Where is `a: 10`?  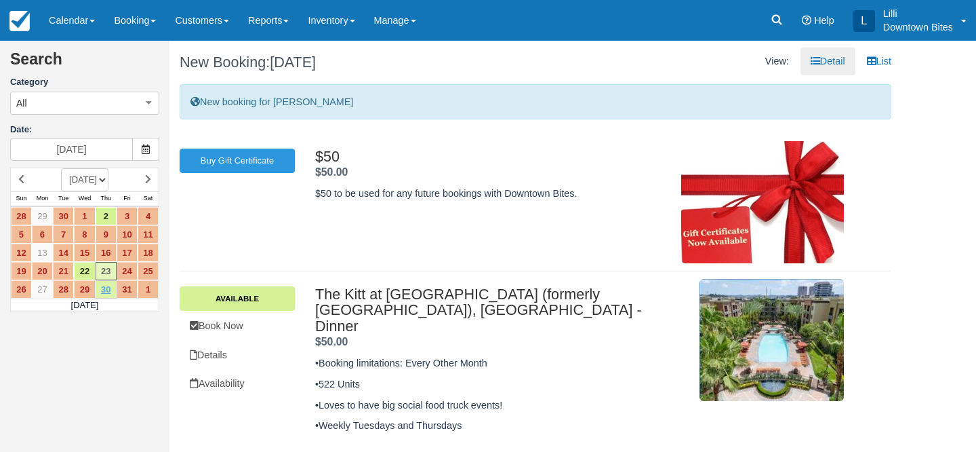
a: 10 is located at coordinates (127, 234).